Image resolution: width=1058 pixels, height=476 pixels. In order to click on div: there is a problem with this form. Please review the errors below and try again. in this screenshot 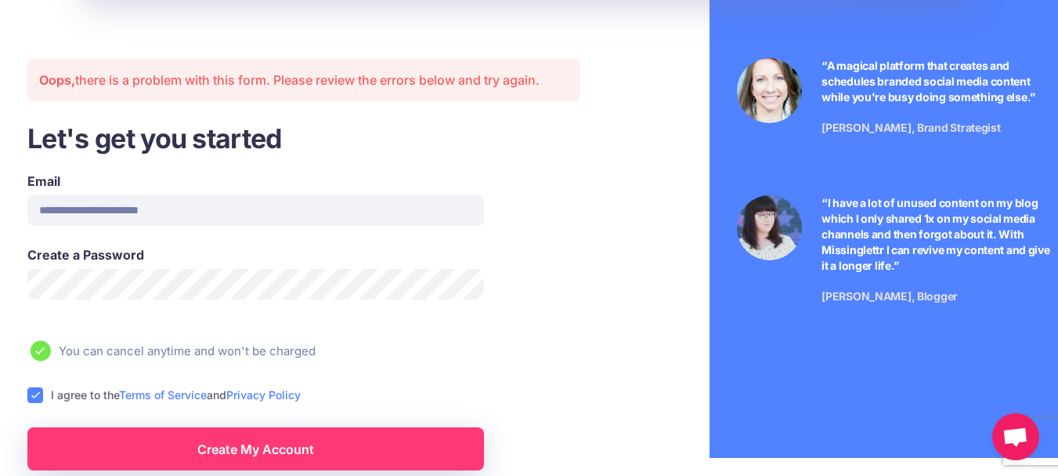, I will do `click(304, 80)`.